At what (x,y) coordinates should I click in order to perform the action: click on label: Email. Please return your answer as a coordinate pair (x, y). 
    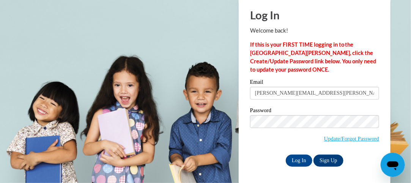
    Looking at the image, I should click on (315, 83).